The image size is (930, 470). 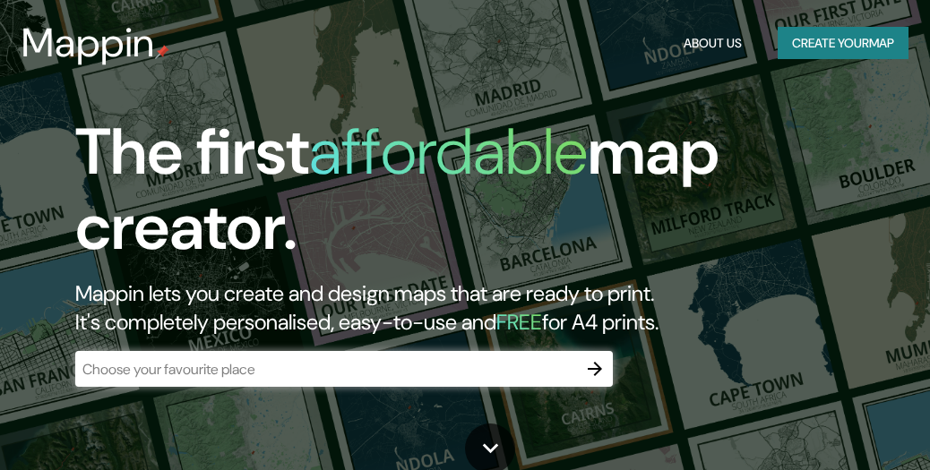 What do you see at coordinates (447, 197) in the screenshot?
I see `h1: The first map creator.` at bounding box center [447, 197].